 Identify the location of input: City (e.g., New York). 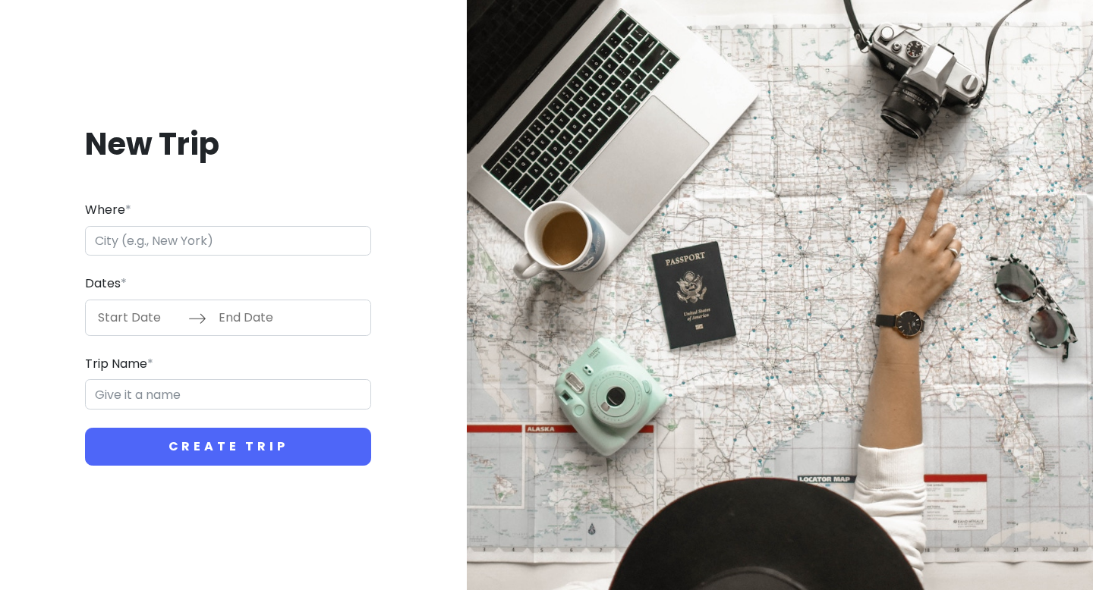
(228, 241).